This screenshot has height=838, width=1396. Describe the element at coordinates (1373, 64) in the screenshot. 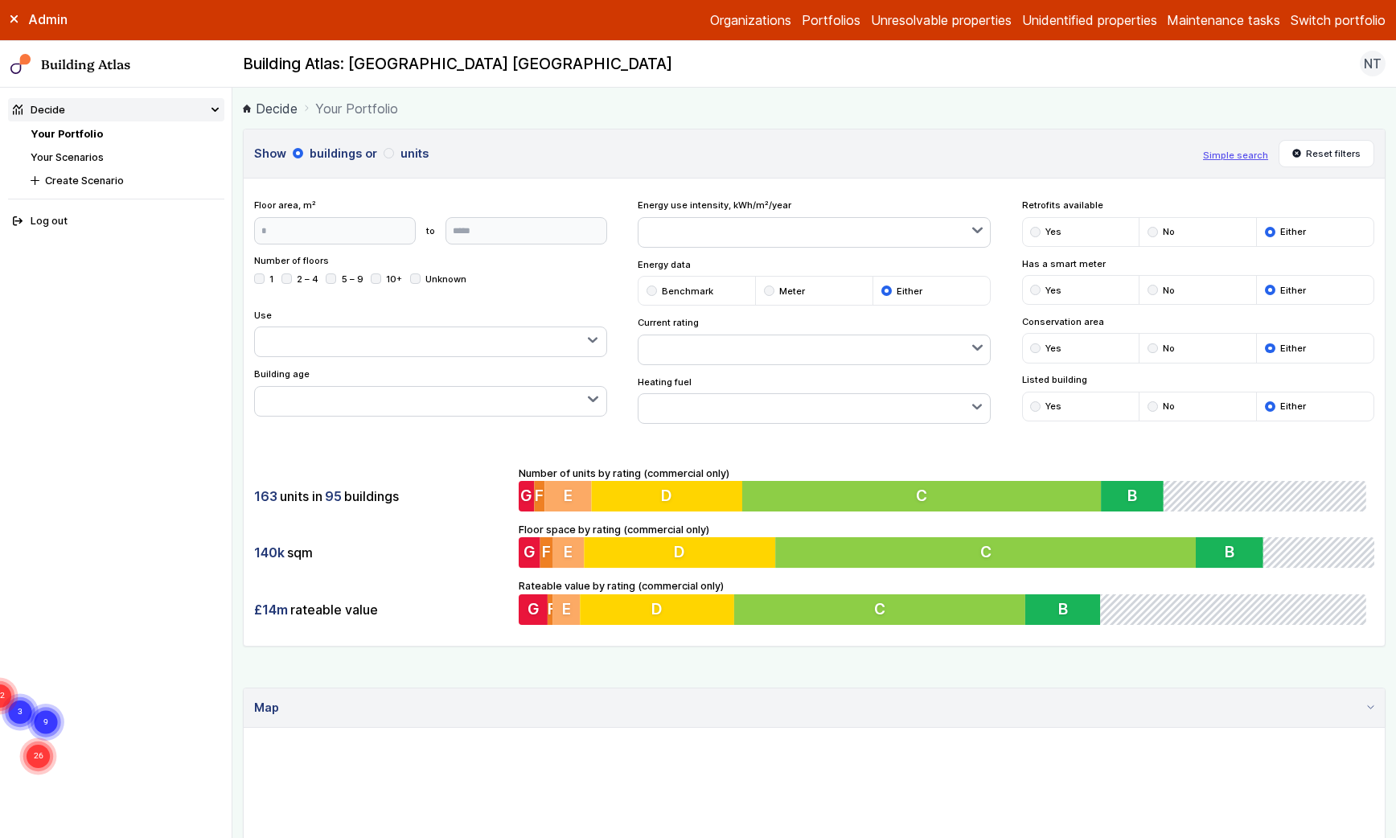

I see `button: NT` at that location.